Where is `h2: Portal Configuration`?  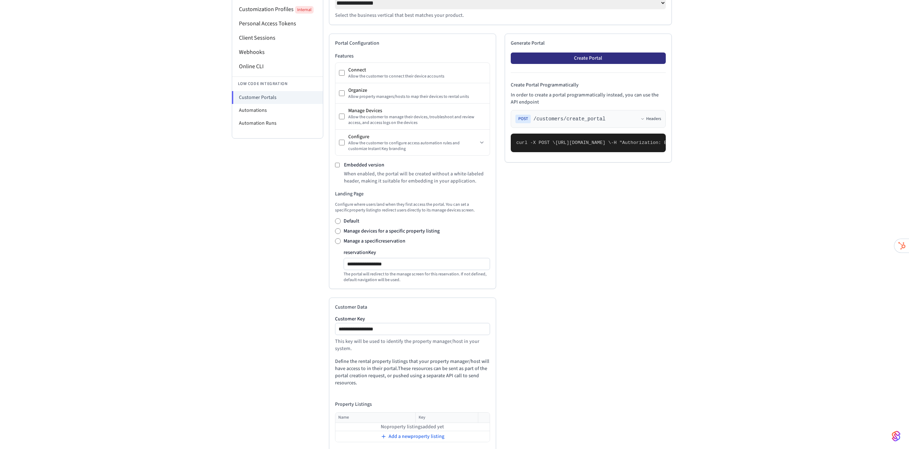 h2: Portal Configuration is located at coordinates (412, 43).